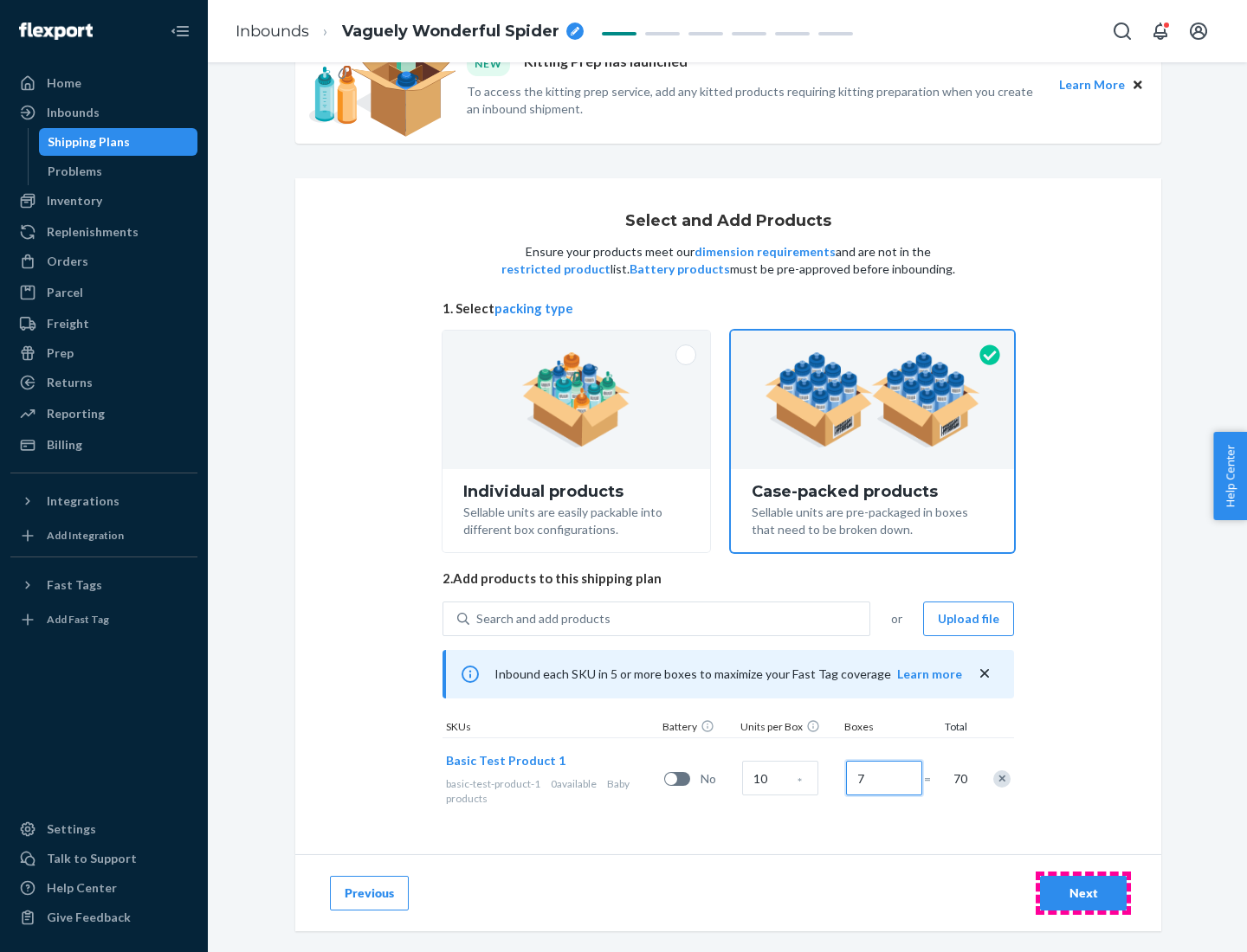 The image size is (1247, 952). Describe the element at coordinates (104, 83) in the screenshot. I see `a: Home` at that location.